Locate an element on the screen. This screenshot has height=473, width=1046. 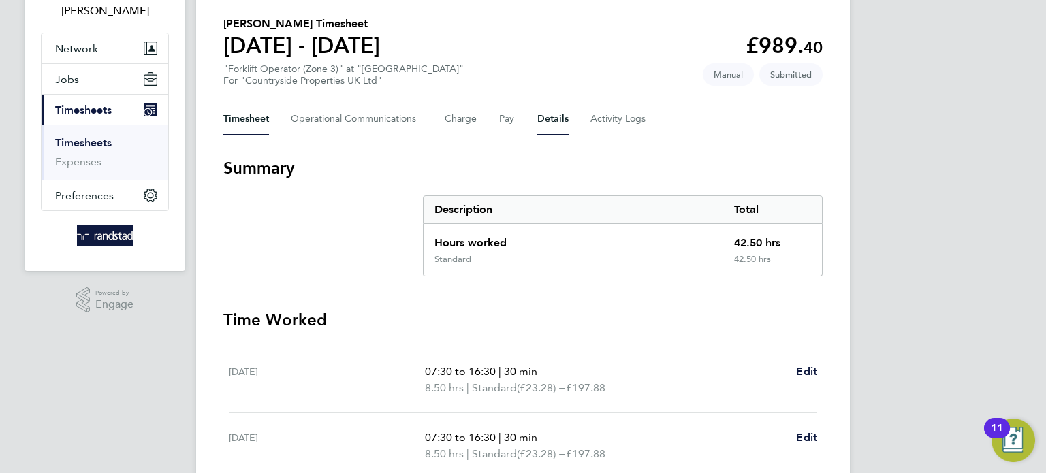
span: Powered by is located at coordinates (114, 293).